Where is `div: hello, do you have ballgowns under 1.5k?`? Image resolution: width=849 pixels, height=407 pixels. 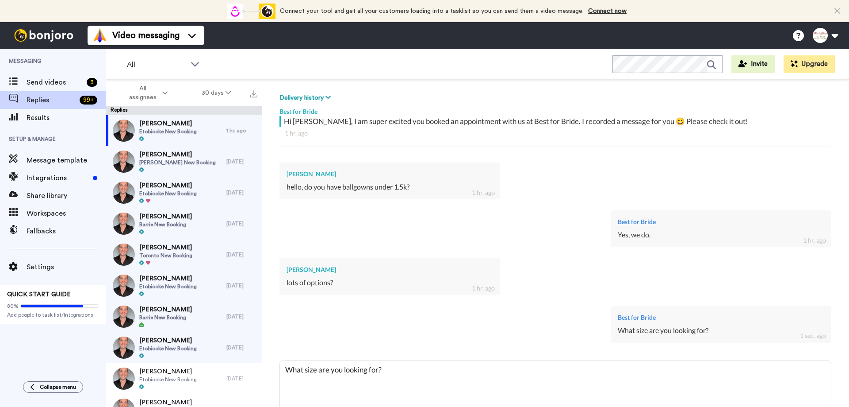 div: hello, do you have ballgowns under 1.5k? is located at coordinates (390, 187).